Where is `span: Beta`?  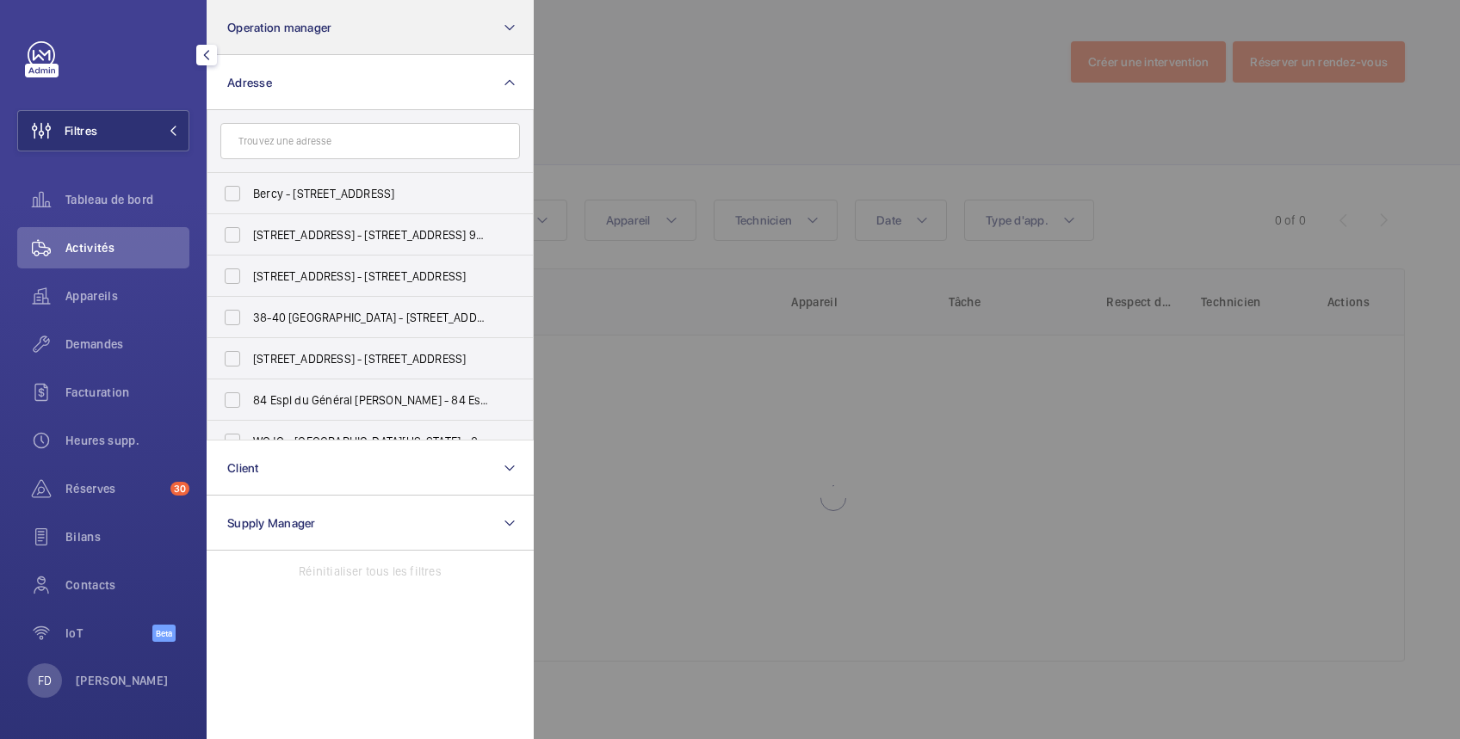 span: Beta is located at coordinates (164, 633).